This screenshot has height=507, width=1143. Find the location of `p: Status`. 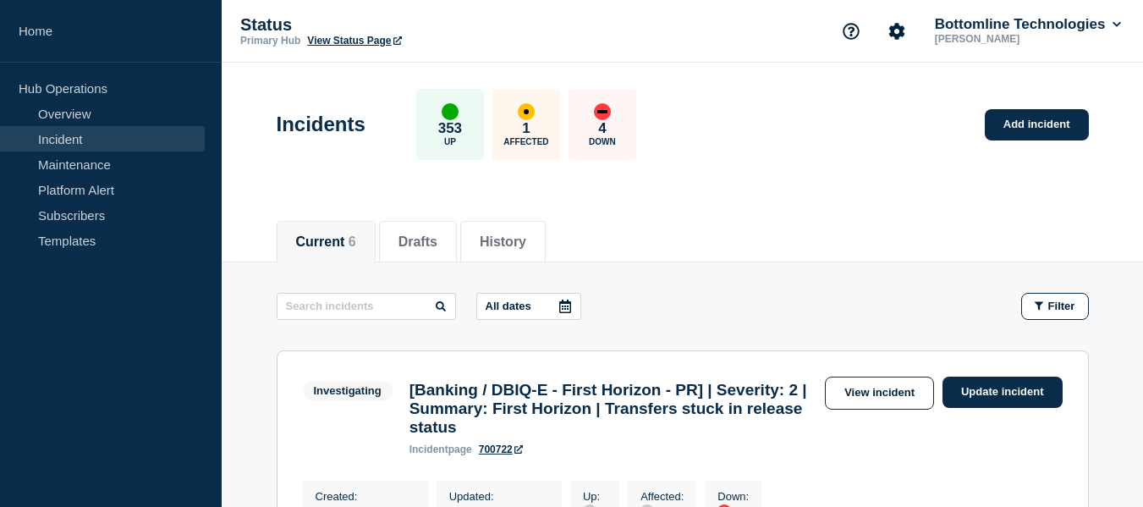

p: Status is located at coordinates (410, 25).